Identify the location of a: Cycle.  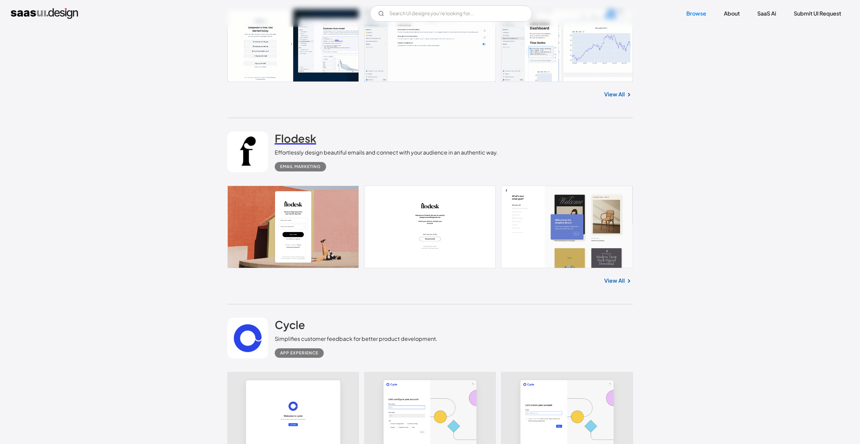
(290, 326).